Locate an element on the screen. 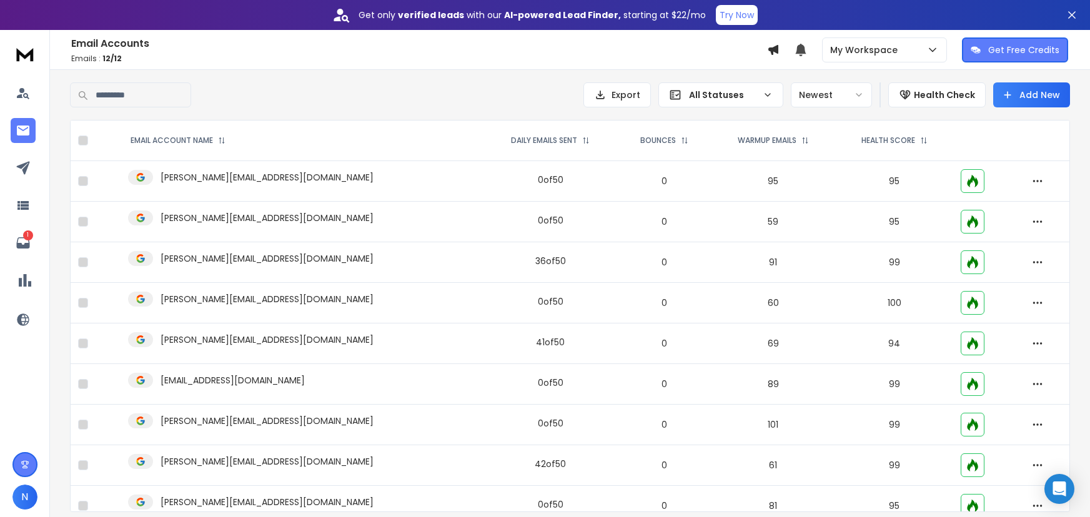  div: 41 of 50 is located at coordinates (550, 342).